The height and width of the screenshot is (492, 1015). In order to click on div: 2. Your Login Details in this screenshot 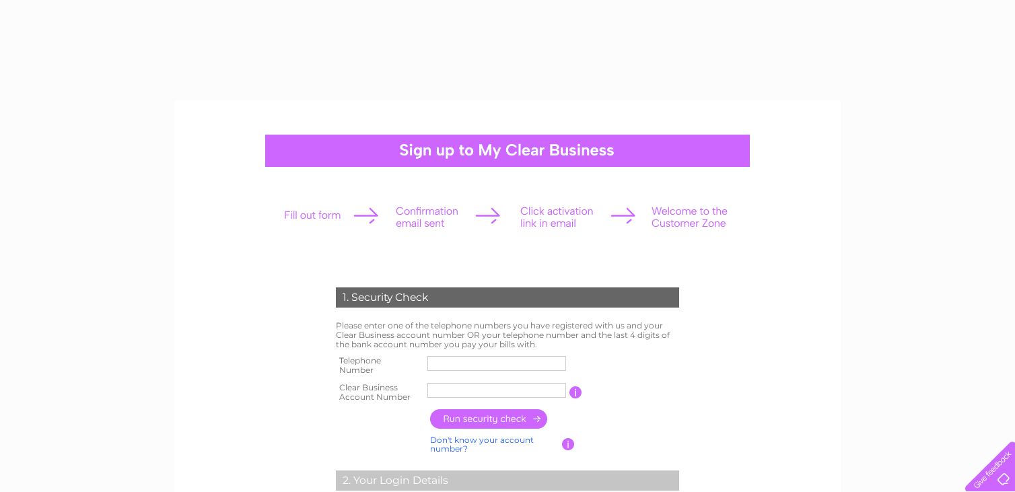, I will do `click(507, 480)`.